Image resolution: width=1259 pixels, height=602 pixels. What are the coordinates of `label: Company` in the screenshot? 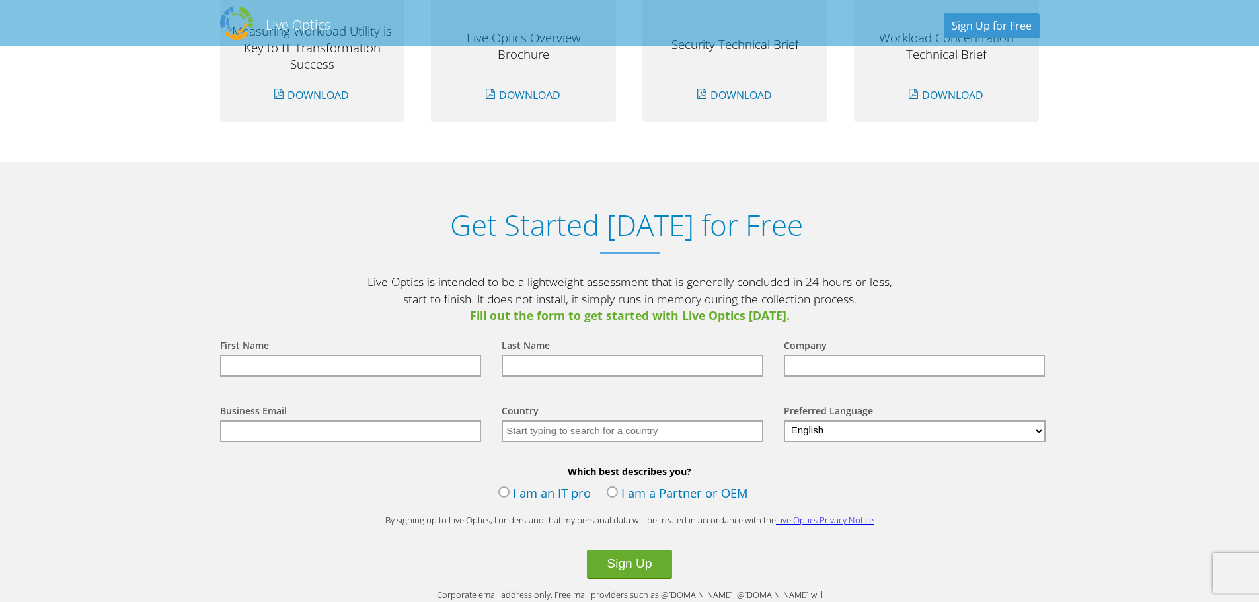 It's located at (805, 347).